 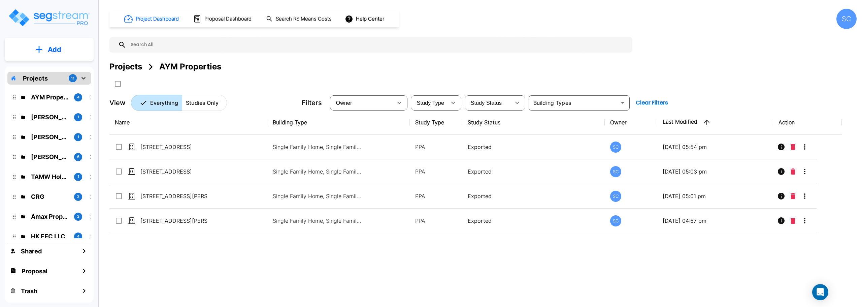 What do you see at coordinates (820, 292) in the screenshot?
I see `div: Open Intercom Messenger` at bounding box center [820, 292].